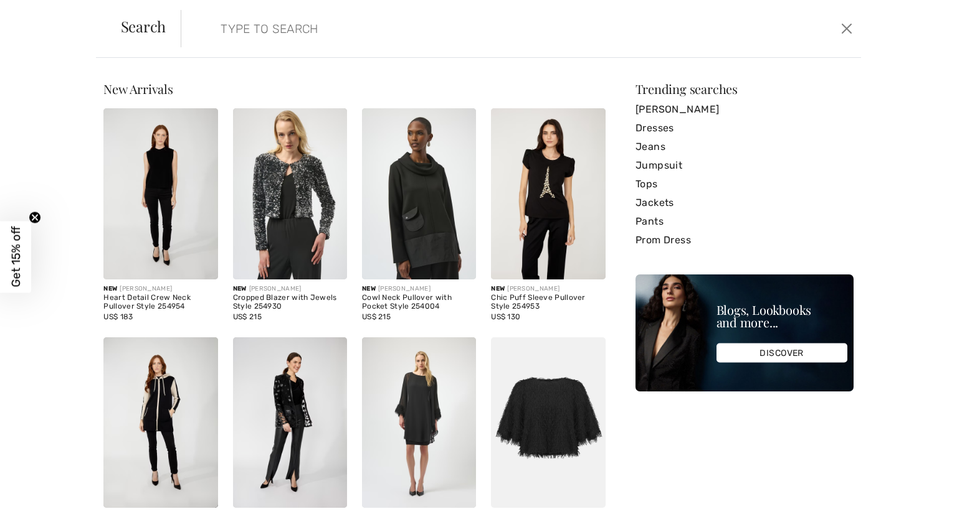 This screenshot has width=957, height=514. I want to click on img: Glamorous Fringe Pullover Style 254105. Black, so click(547, 423).